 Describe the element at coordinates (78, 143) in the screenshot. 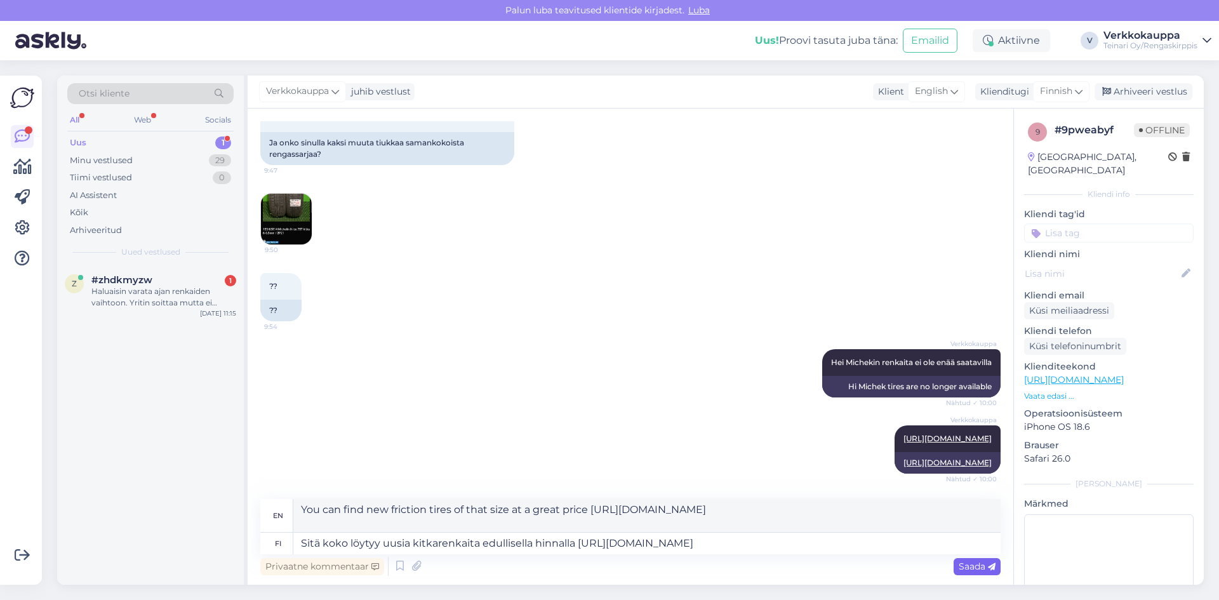

I see `div: Uus` at that location.